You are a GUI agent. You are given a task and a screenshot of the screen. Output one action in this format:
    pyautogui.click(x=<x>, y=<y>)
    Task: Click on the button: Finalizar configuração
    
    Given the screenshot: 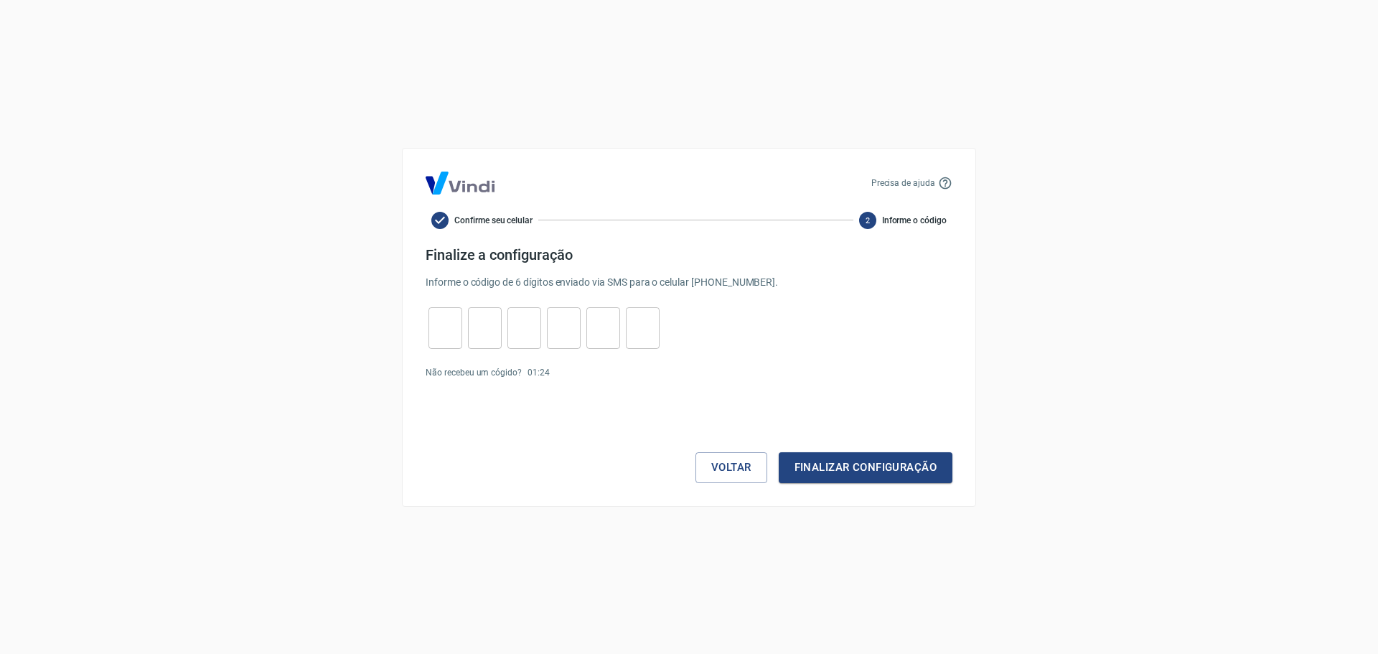 What is the action you would take?
    pyautogui.click(x=866, y=467)
    